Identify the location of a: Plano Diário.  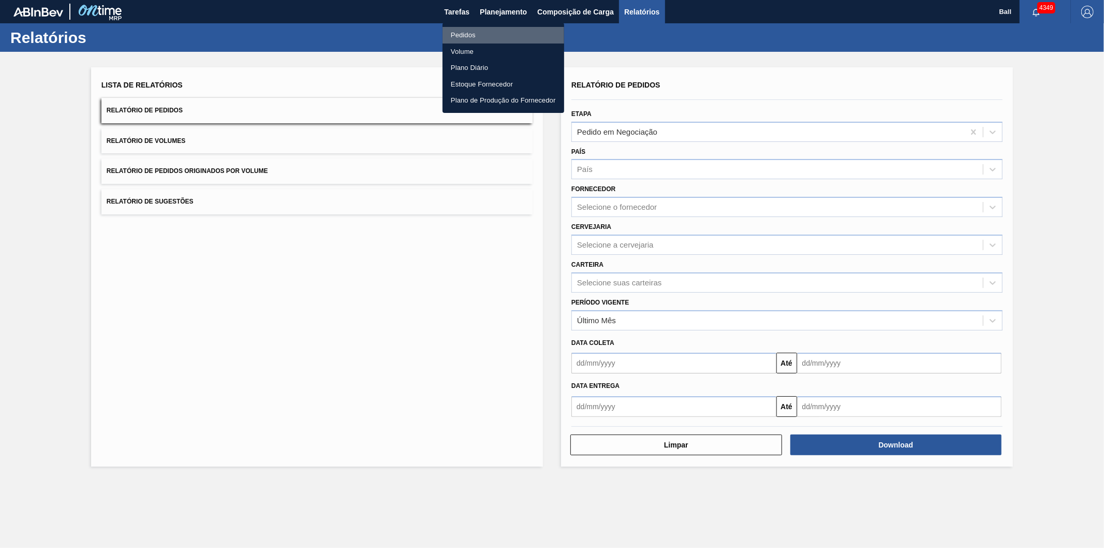
(503, 68).